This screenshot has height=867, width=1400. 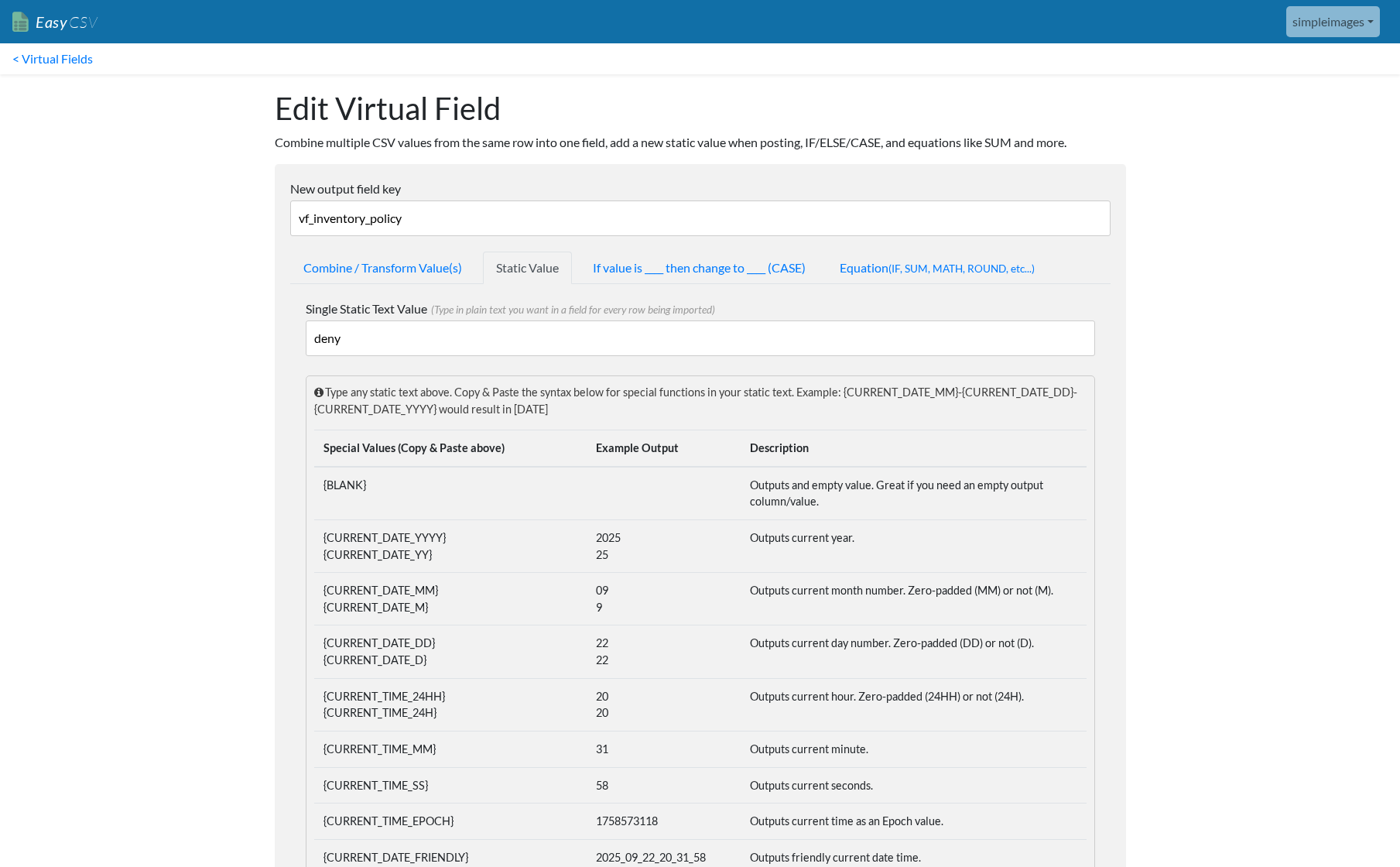 What do you see at coordinates (450, 547) in the screenshot?
I see `td: {CURRENT_DATE_YYYY} {CURRENT_DATE_YY}` at bounding box center [450, 547].